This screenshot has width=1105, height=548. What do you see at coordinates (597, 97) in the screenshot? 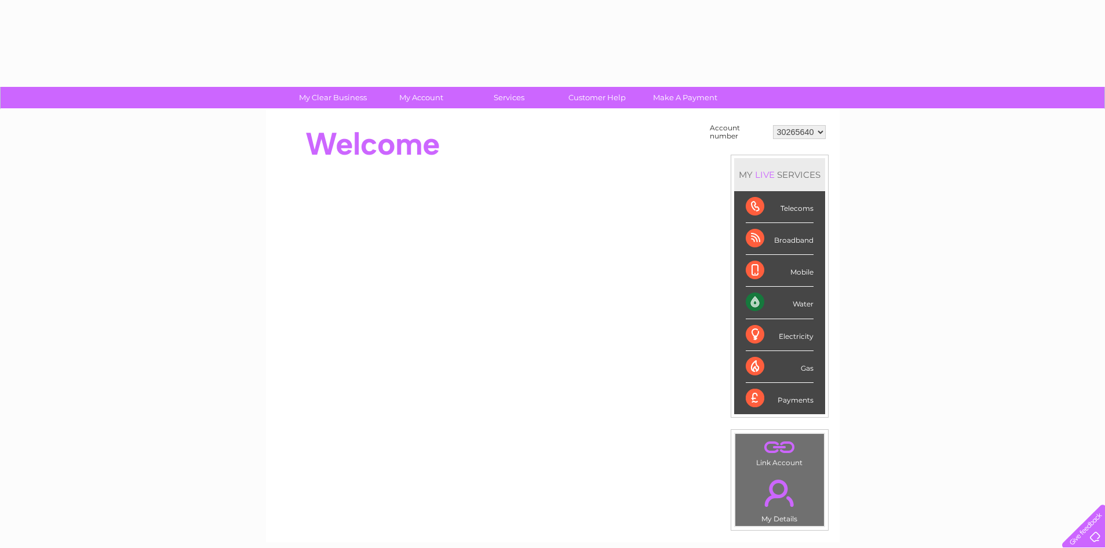
I see `a: Customer Help` at bounding box center [597, 97].